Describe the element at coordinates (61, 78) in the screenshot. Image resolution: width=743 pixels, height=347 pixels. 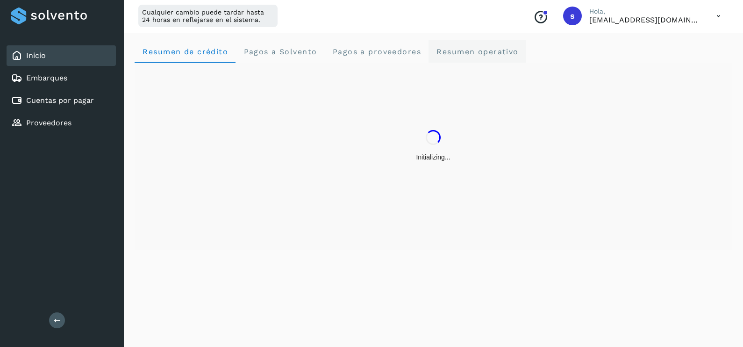
I see `div: Embarques` at that location.